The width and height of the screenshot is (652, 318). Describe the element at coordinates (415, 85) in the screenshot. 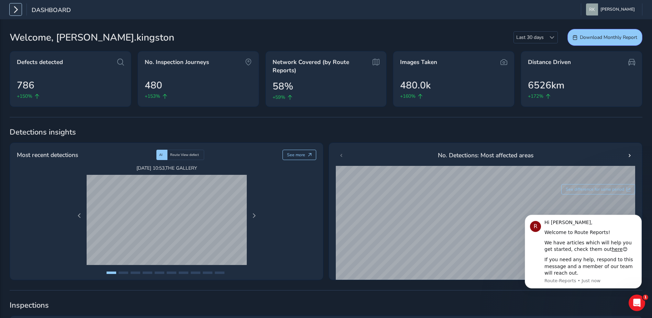

I see `span: 480.0k` at that location.